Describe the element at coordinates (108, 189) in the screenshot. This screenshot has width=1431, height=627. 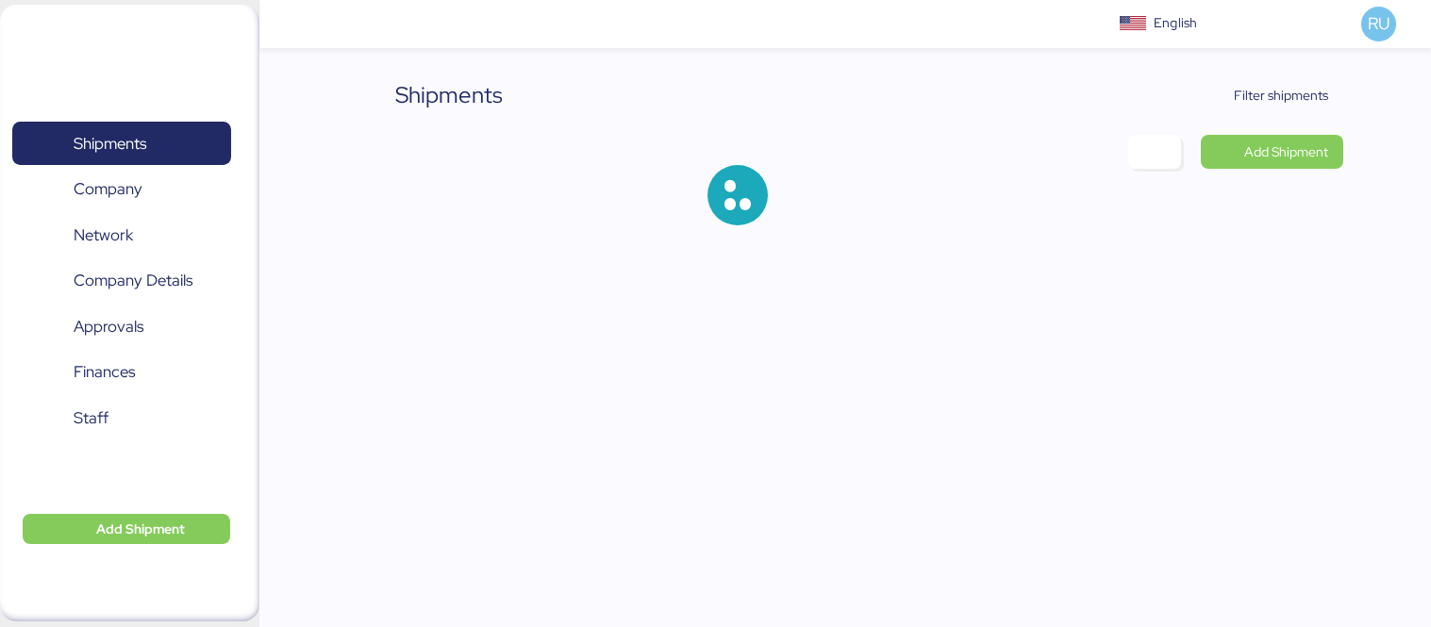
I see `span: Company` at that location.